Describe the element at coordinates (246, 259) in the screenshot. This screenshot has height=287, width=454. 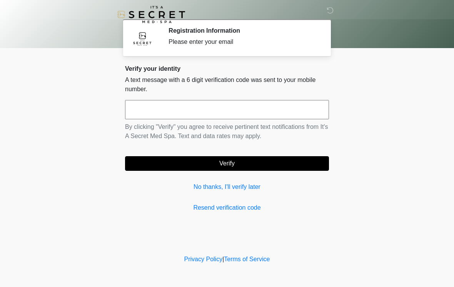
I see `a: Terms of Service` at that location.